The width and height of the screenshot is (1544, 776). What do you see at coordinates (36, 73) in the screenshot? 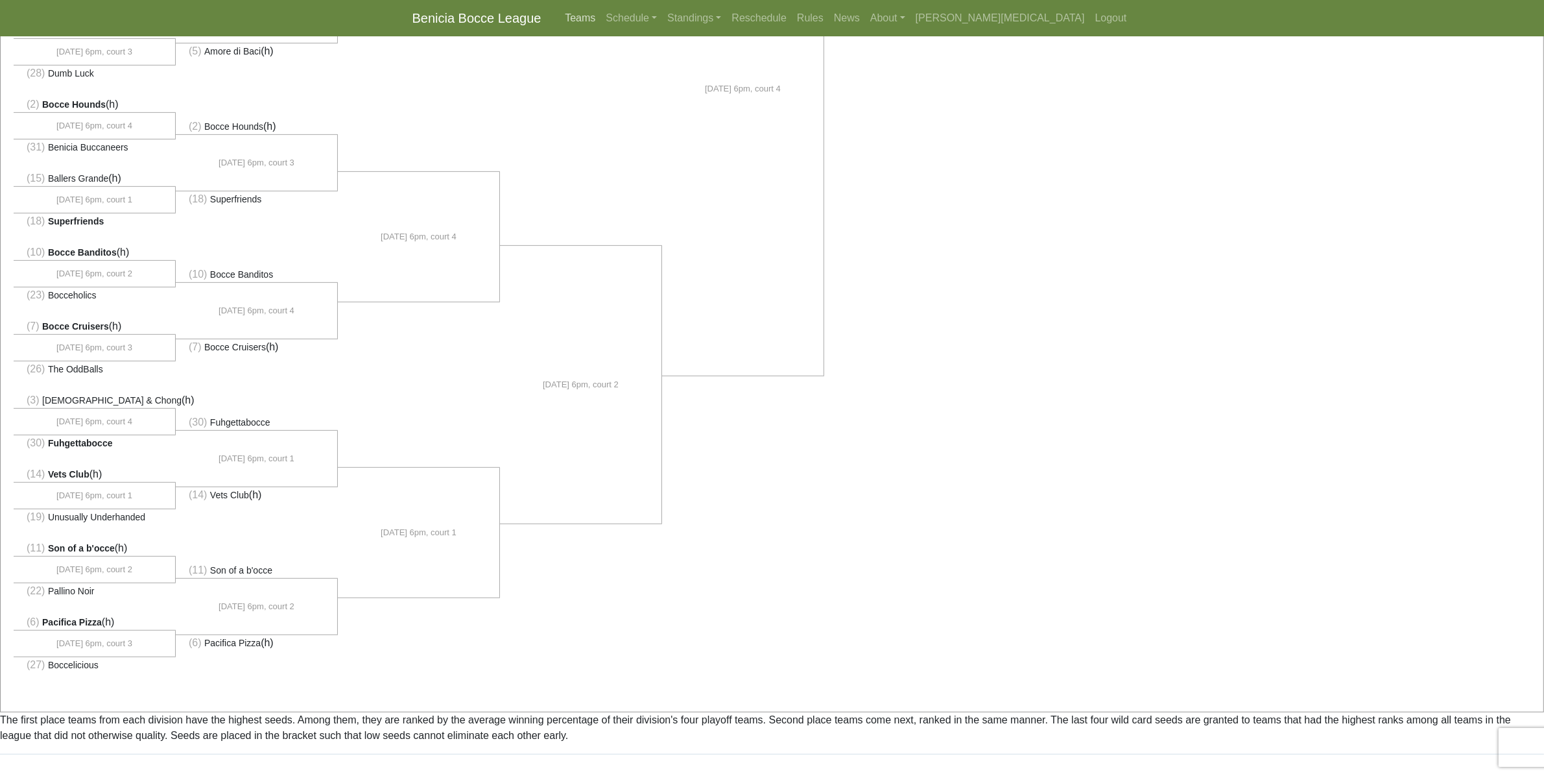
I see `span: (28)` at bounding box center [36, 73].